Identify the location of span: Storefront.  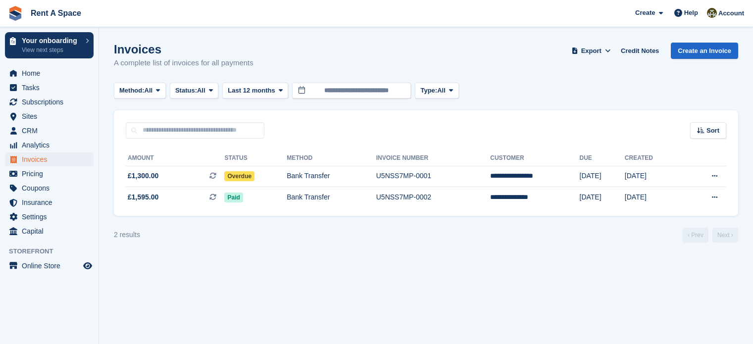
(53, 251).